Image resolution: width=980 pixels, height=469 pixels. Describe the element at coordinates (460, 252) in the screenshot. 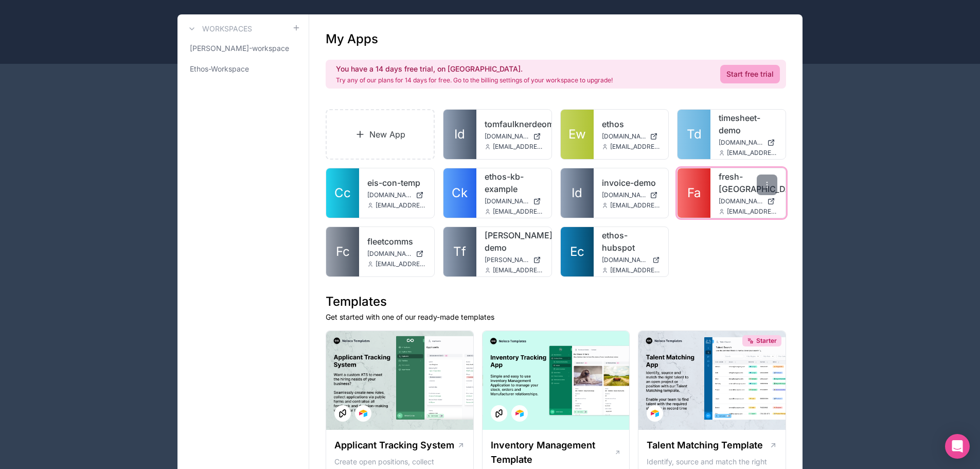

I see `a: Tf` at that location.